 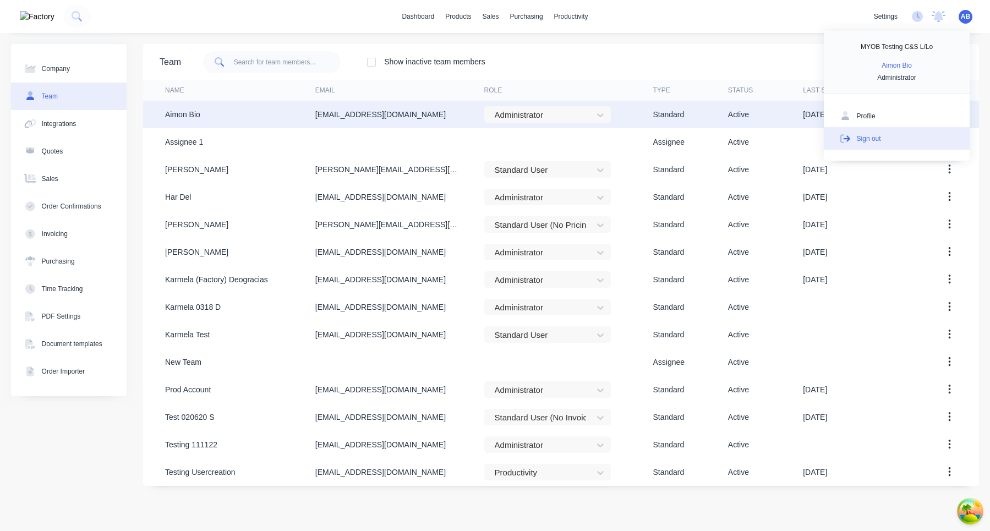 I want to click on div: New Team, so click(x=183, y=362).